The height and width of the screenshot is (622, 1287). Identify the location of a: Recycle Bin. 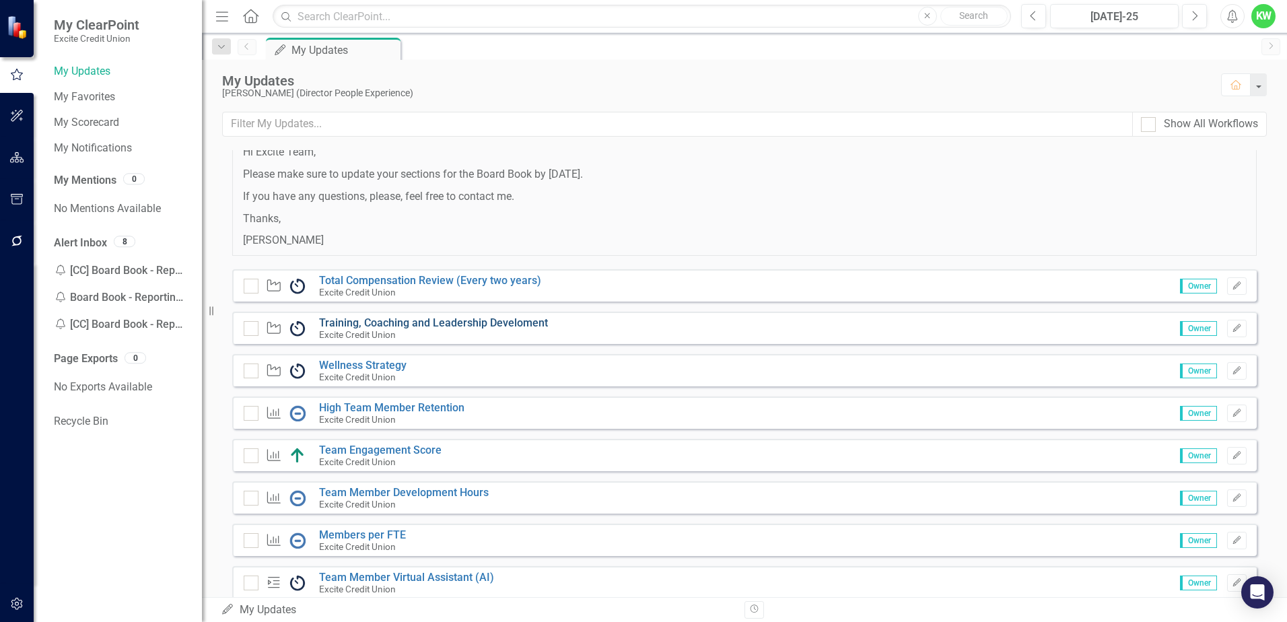
(121, 421).